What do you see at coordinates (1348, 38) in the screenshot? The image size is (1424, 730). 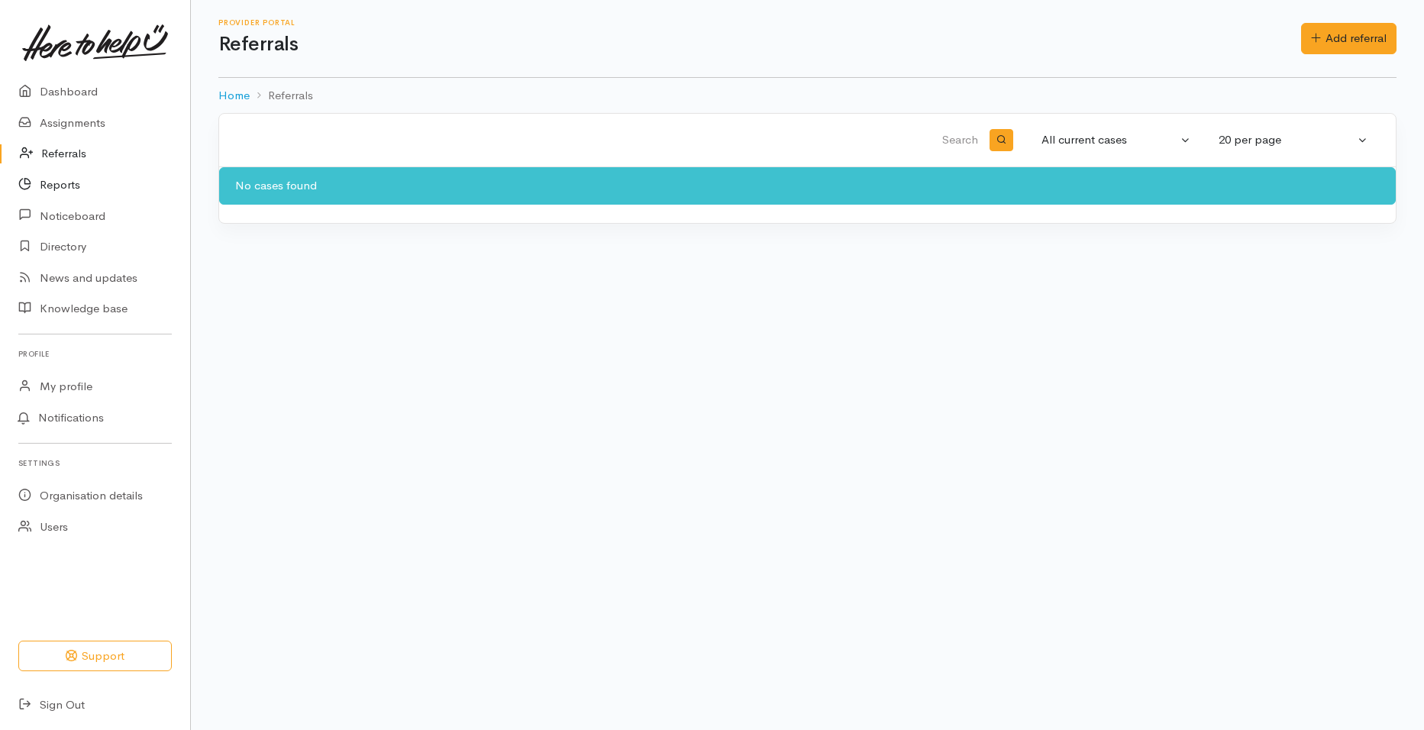 I see `a: Add referral` at bounding box center [1348, 38].